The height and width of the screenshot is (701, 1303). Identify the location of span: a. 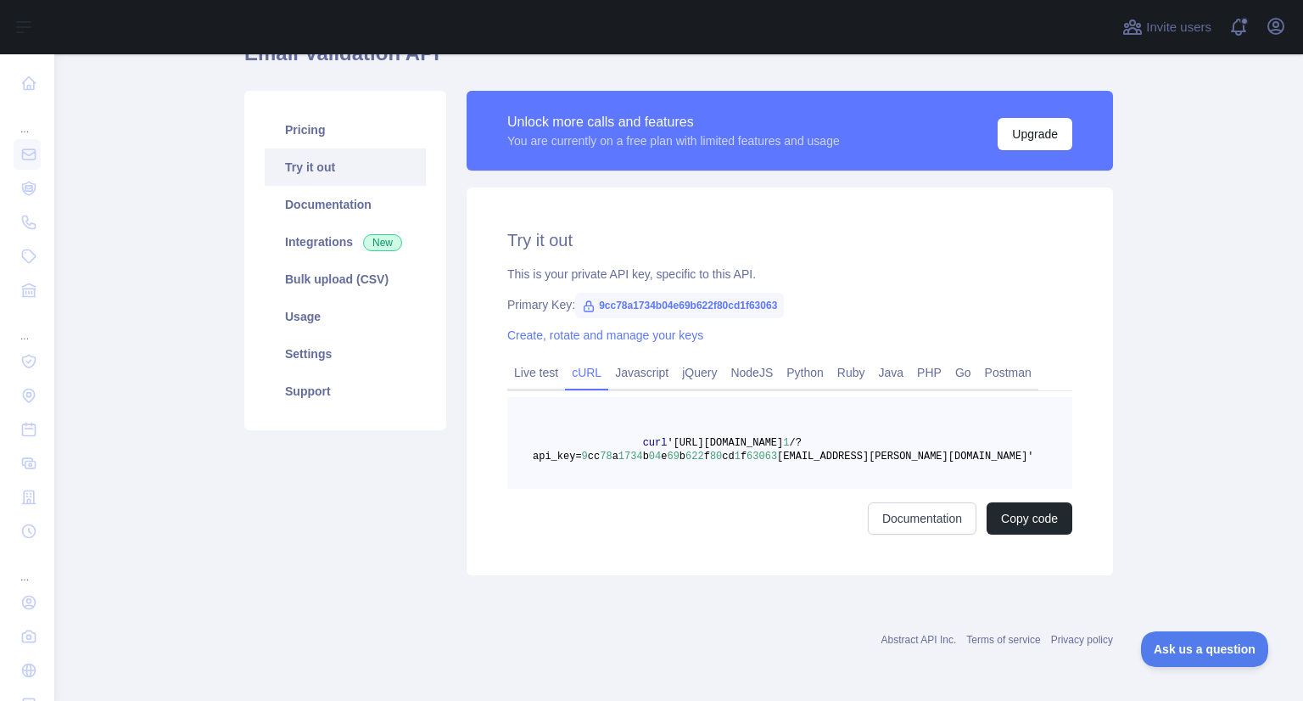
(615, 456).